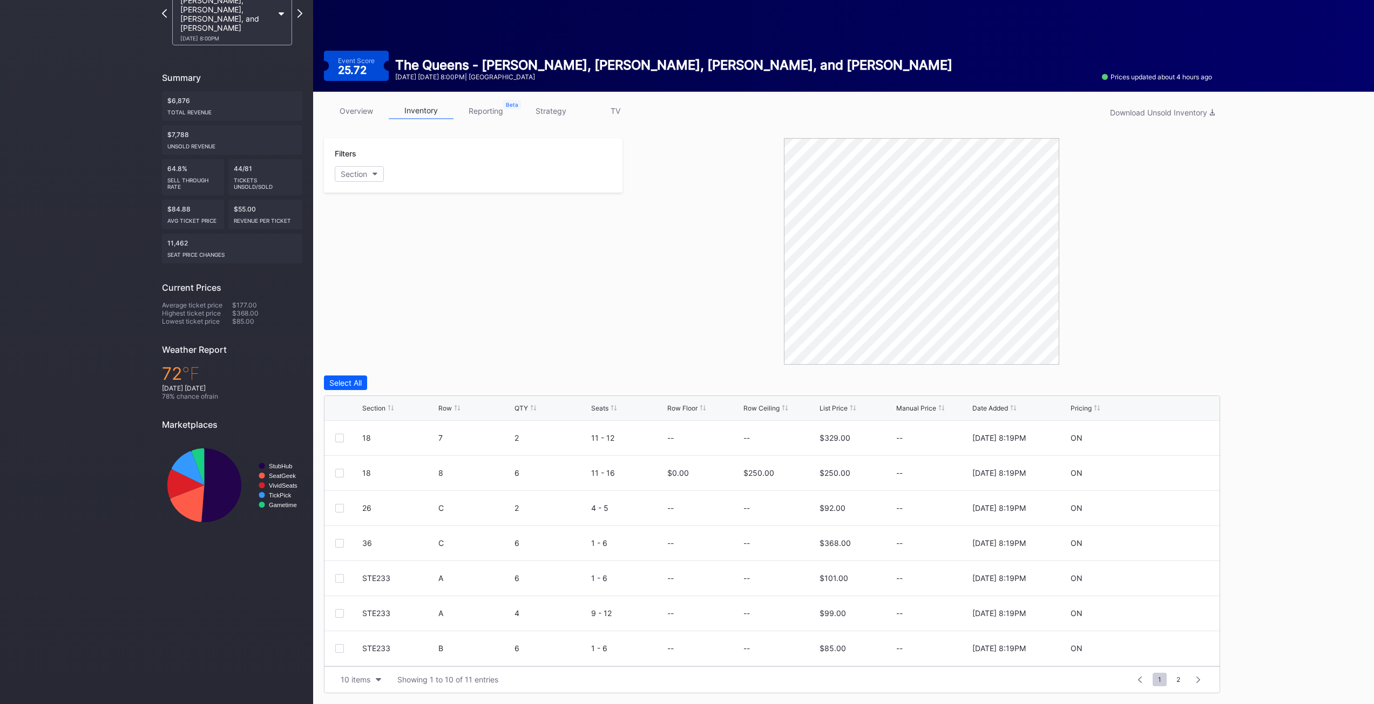 This screenshot has width=1374, height=704. What do you see at coordinates (628, 508) in the screenshot?
I see `div: 4 - 5` at bounding box center [628, 508].